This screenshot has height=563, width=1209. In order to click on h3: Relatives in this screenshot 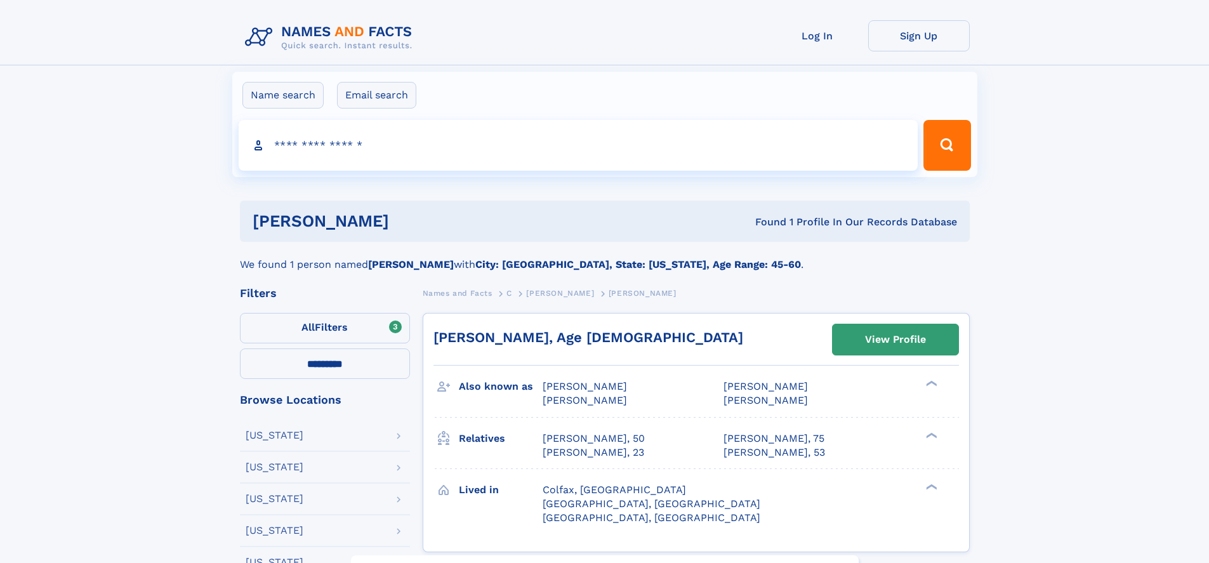, I will do `click(501, 439)`.